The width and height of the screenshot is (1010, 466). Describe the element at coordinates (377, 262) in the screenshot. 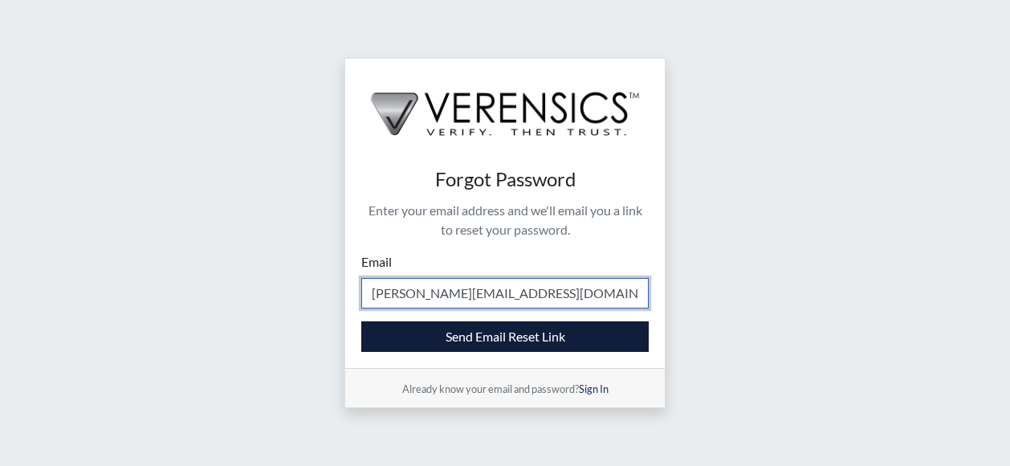

I see `label: Email` at that location.